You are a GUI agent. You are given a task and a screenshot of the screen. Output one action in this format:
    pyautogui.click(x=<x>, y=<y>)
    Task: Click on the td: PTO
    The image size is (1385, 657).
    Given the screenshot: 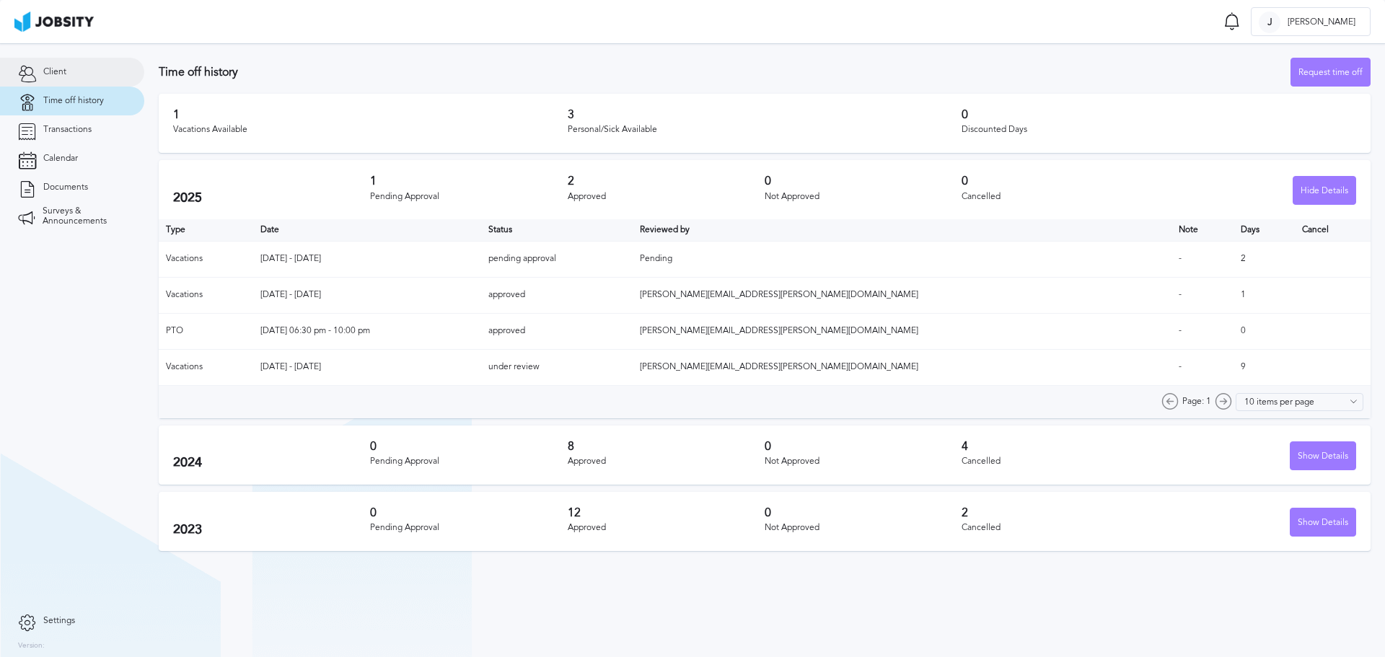 What is the action you would take?
    pyautogui.click(x=206, y=331)
    